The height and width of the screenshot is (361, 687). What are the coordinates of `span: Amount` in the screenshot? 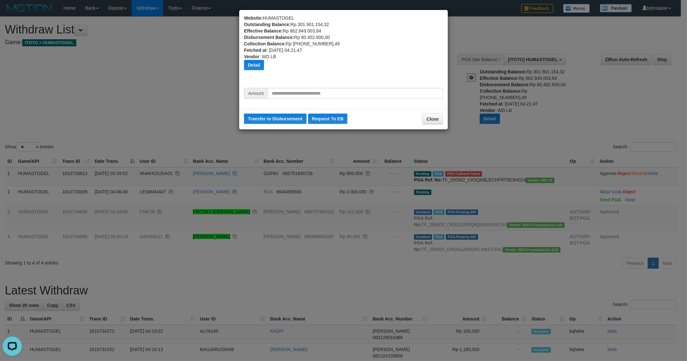 It's located at (256, 93).